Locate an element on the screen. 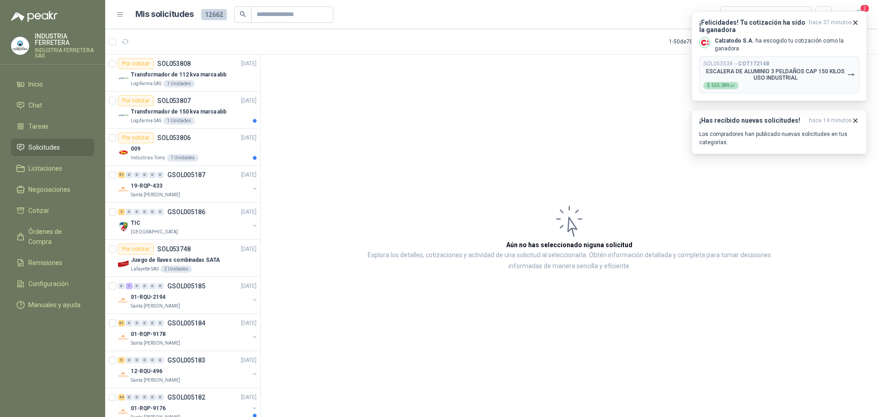  div: 5 is located at coordinates (121, 360).